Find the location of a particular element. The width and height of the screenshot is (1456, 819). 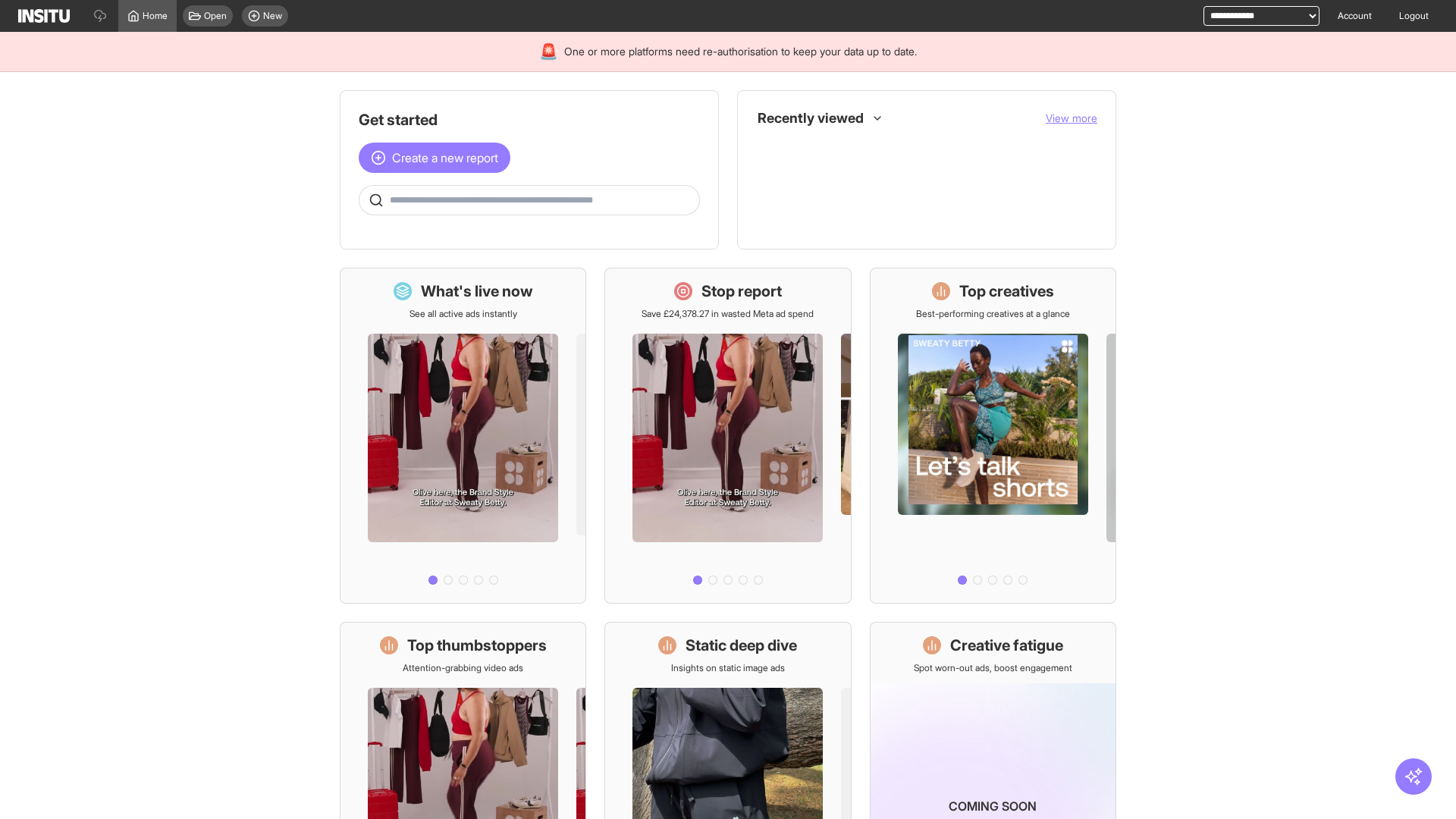

button: Create a new report is located at coordinates (434, 158).